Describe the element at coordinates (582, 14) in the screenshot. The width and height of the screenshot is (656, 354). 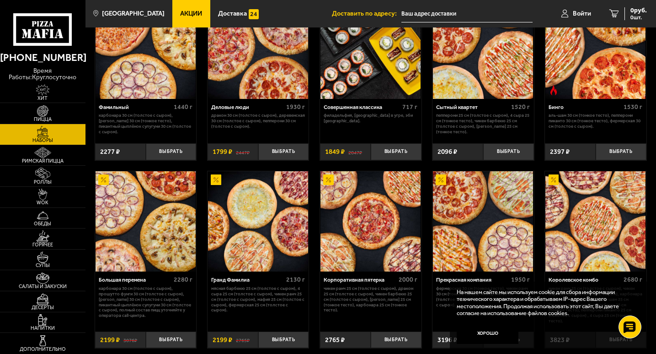
I see `span: Войти` at that location.